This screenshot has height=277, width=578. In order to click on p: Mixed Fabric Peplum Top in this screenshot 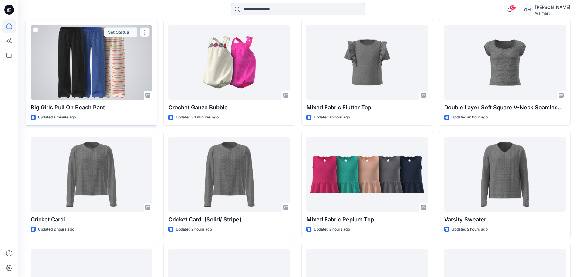, I will do `click(367, 220)`.